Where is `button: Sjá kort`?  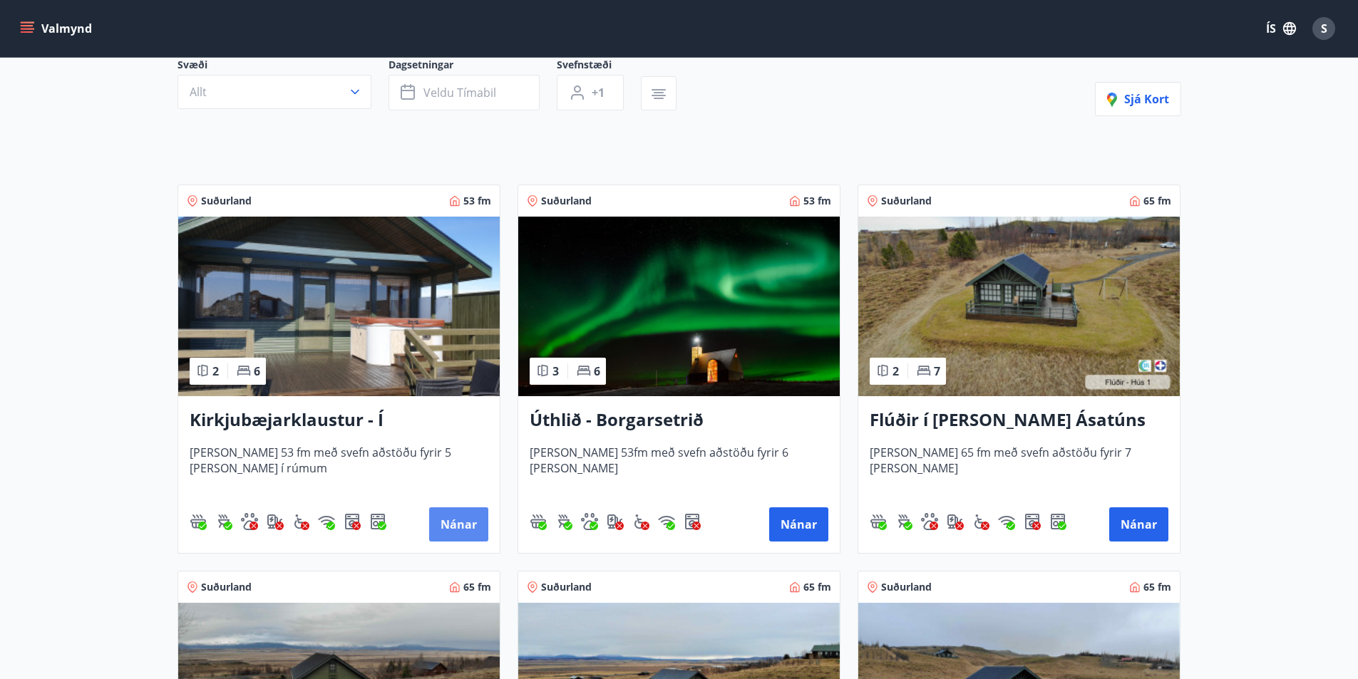 button: Sjá kort is located at coordinates (1138, 99).